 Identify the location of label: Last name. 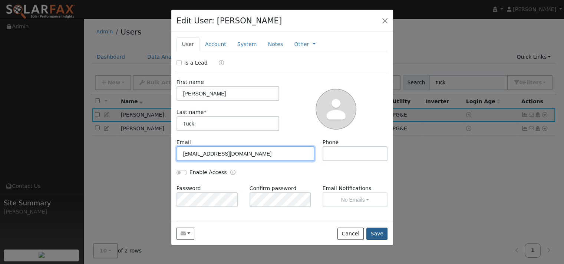
(191, 112).